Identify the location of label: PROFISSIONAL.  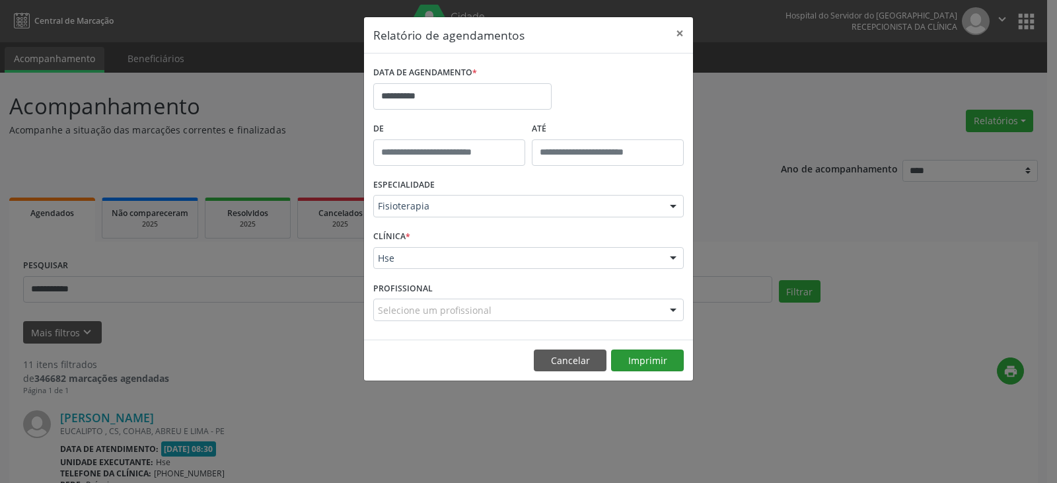
(403, 288).